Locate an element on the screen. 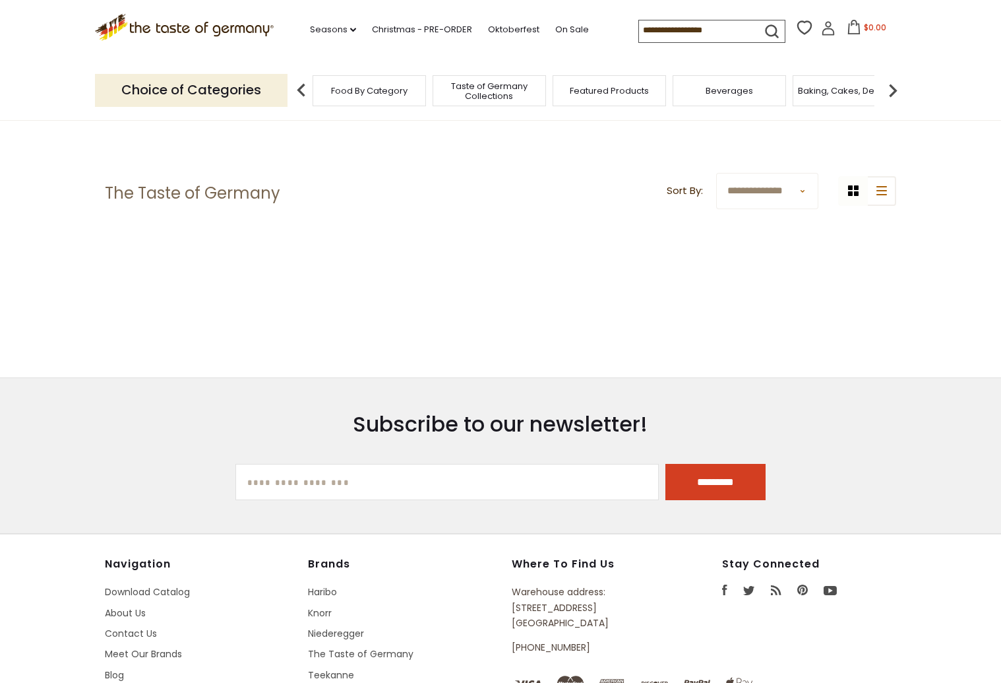 The height and width of the screenshot is (683, 1001). h4: Where to find us is located at coordinates (587, 564).